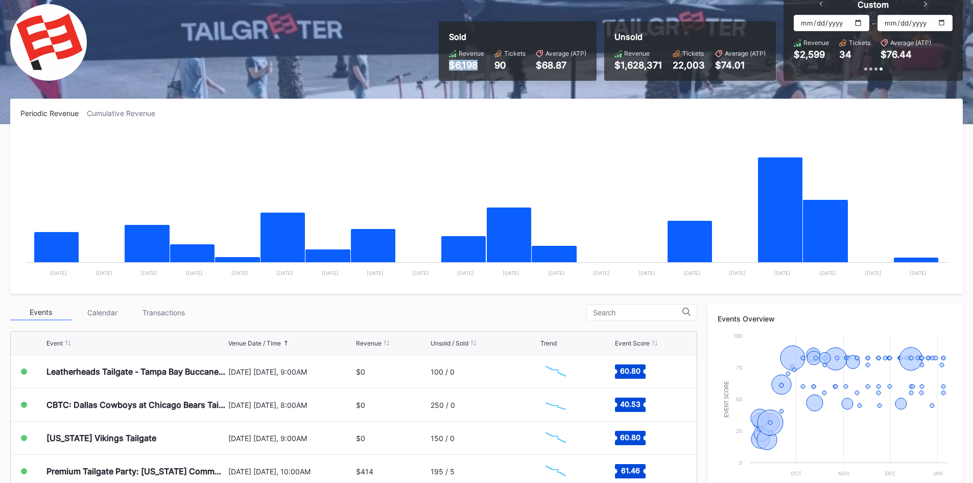 This screenshot has height=483, width=973. I want to click on div: Events, so click(41, 312).